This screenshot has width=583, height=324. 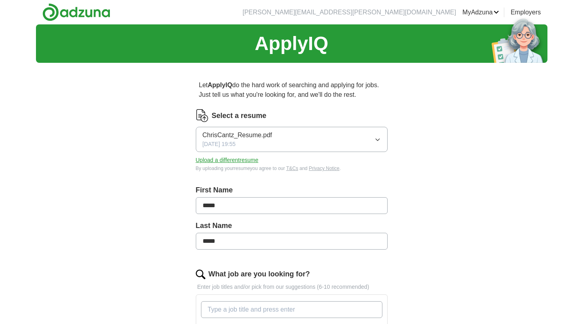 I want to click on a: Privacy Notice, so click(x=324, y=168).